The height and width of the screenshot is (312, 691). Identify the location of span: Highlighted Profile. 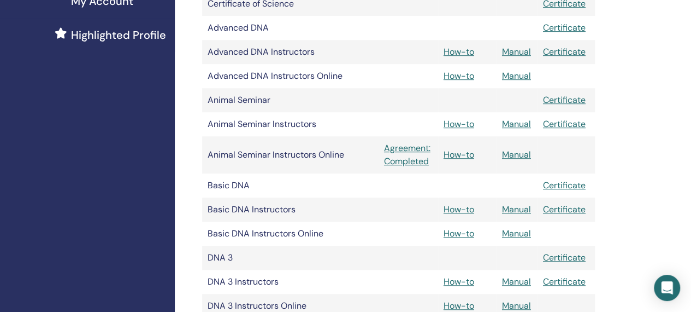
(119, 35).